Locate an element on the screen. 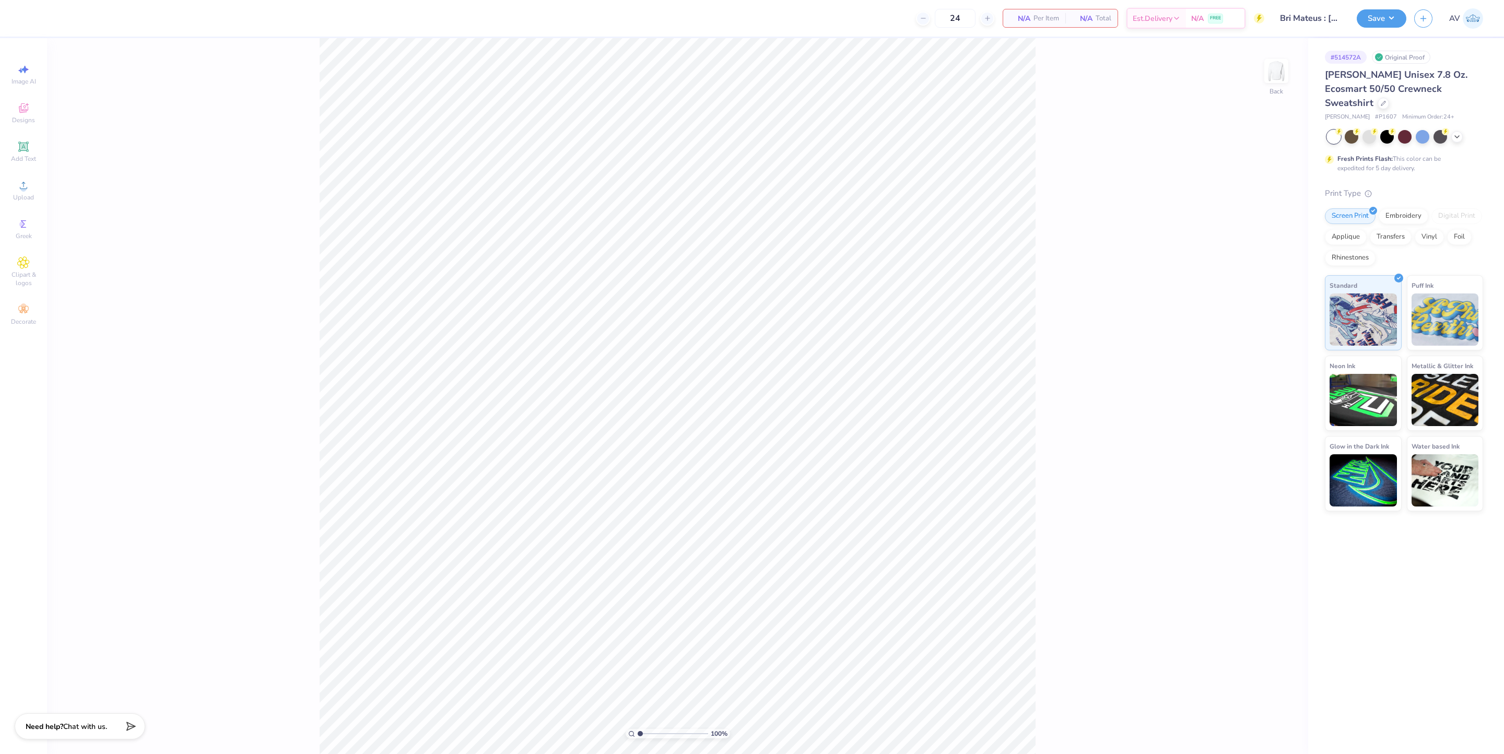 This screenshot has height=754, width=1504. span: 100 % is located at coordinates (719, 734).